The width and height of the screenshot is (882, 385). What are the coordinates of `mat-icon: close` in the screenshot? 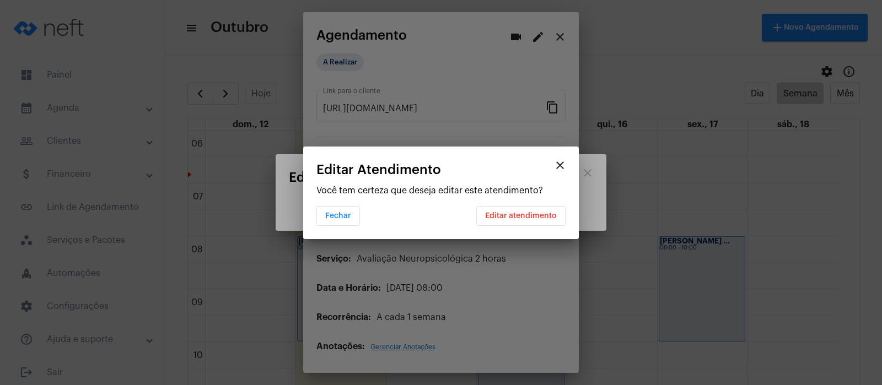 It's located at (560, 165).